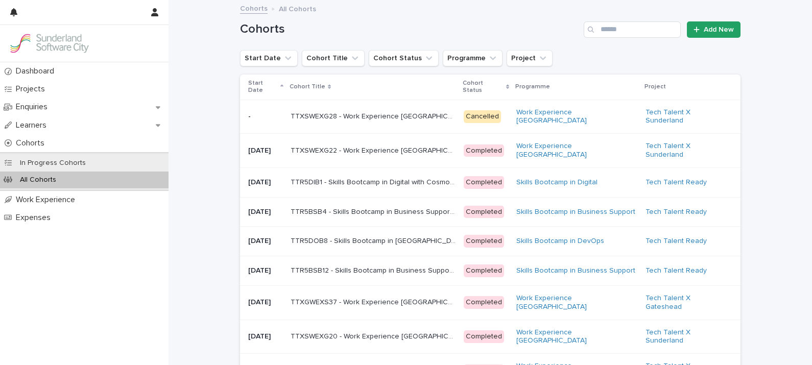 Image resolution: width=812 pixels, height=365 pixels. What do you see at coordinates (632, 30) in the screenshot?
I see `input: Search` at bounding box center [632, 30].